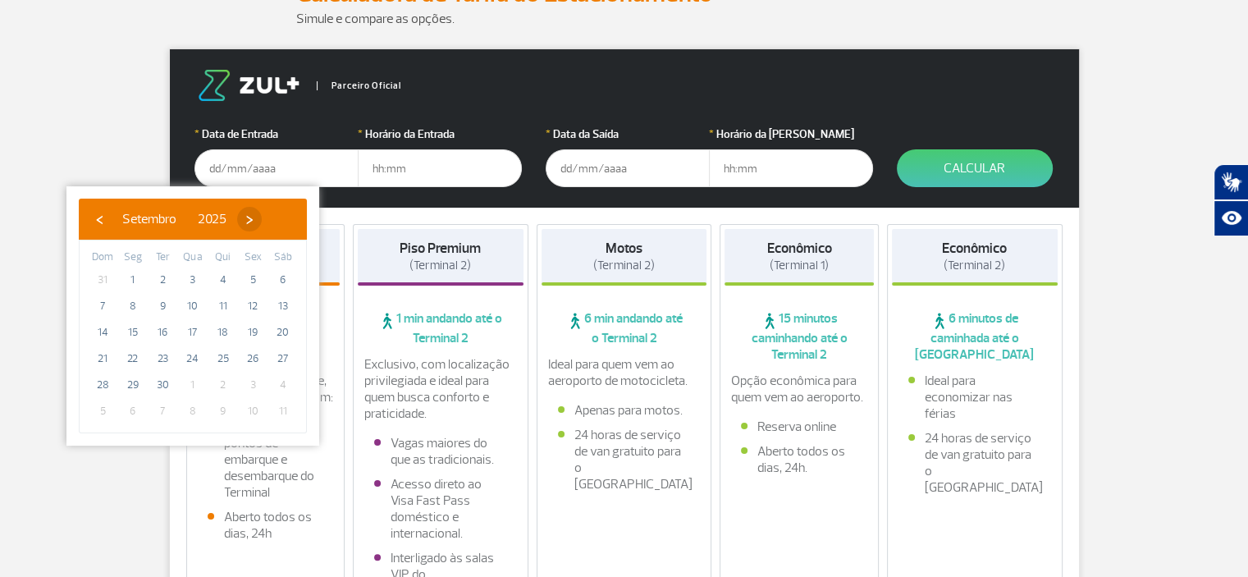 The image size is (1248, 577). Describe the element at coordinates (223, 332) in the screenshot. I see `span: 18` at that location.